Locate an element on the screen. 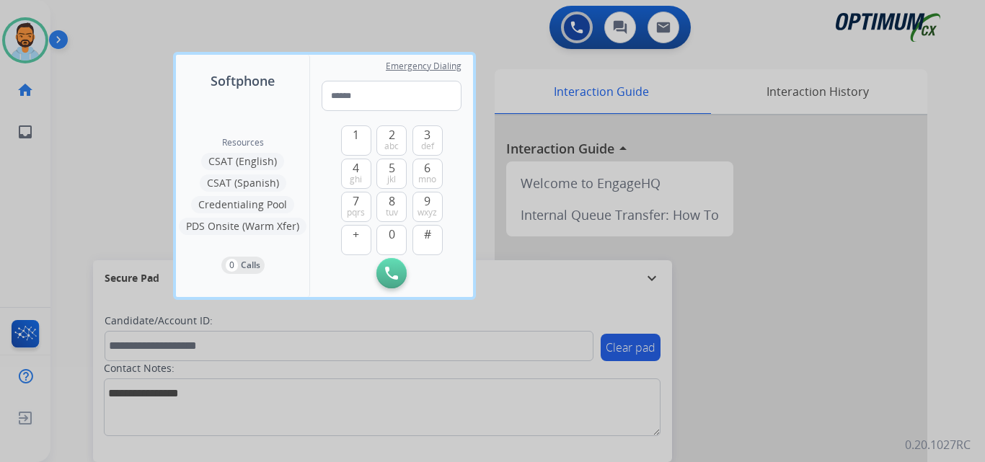  button: CSAT (English) is located at coordinates (242, 161).